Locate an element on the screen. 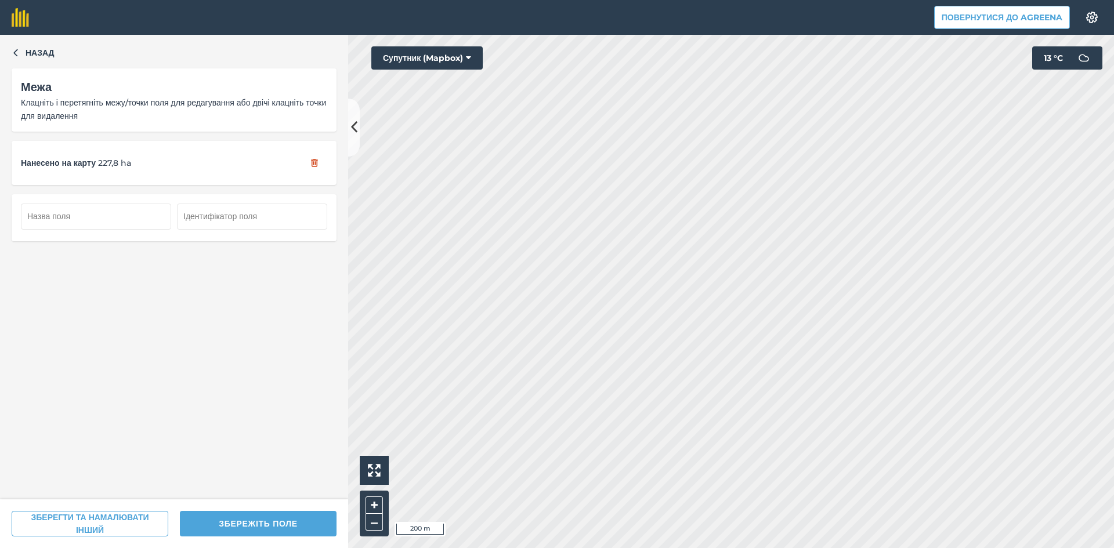 This screenshot has width=1114, height=548. span: Клацніть і перетягніть межу/точки поля для редагування або двічі клацніть точки для видалення is located at coordinates (173, 109).